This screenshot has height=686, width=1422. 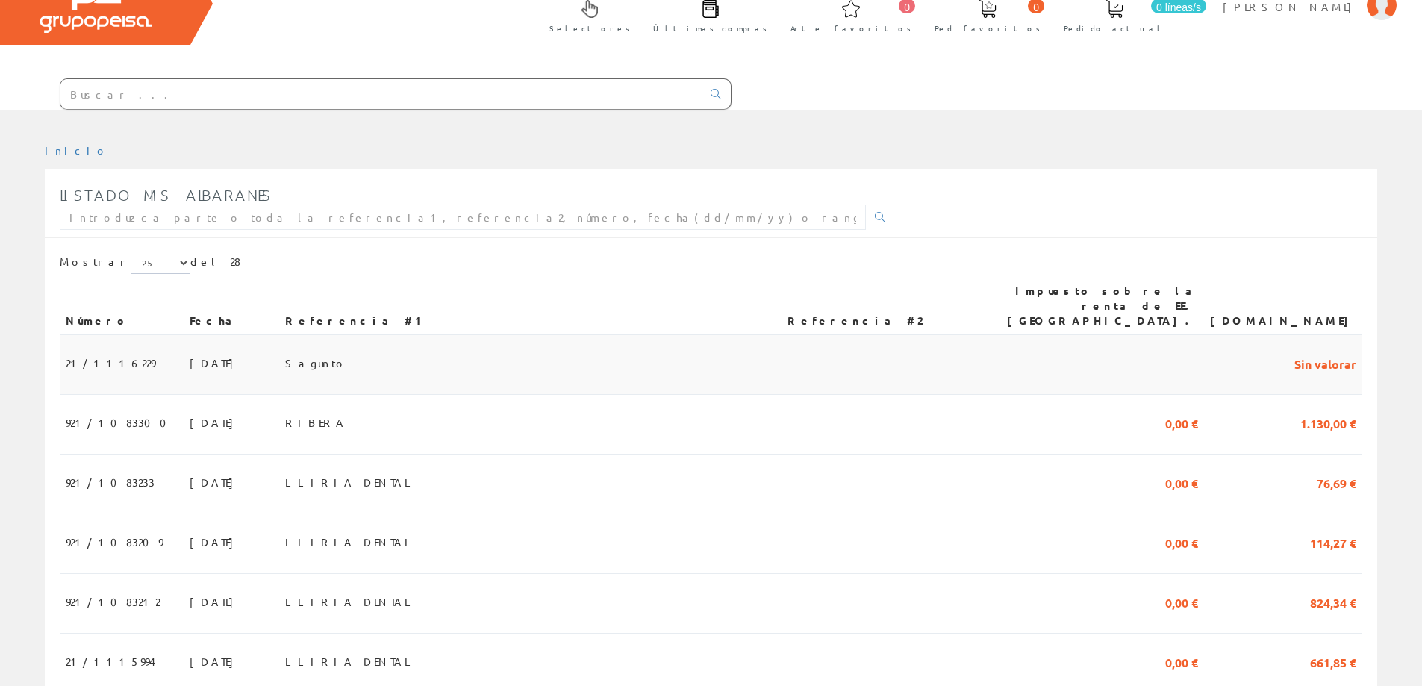 What do you see at coordinates (590, 28) in the screenshot?
I see `font: Selectores` at bounding box center [590, 28].